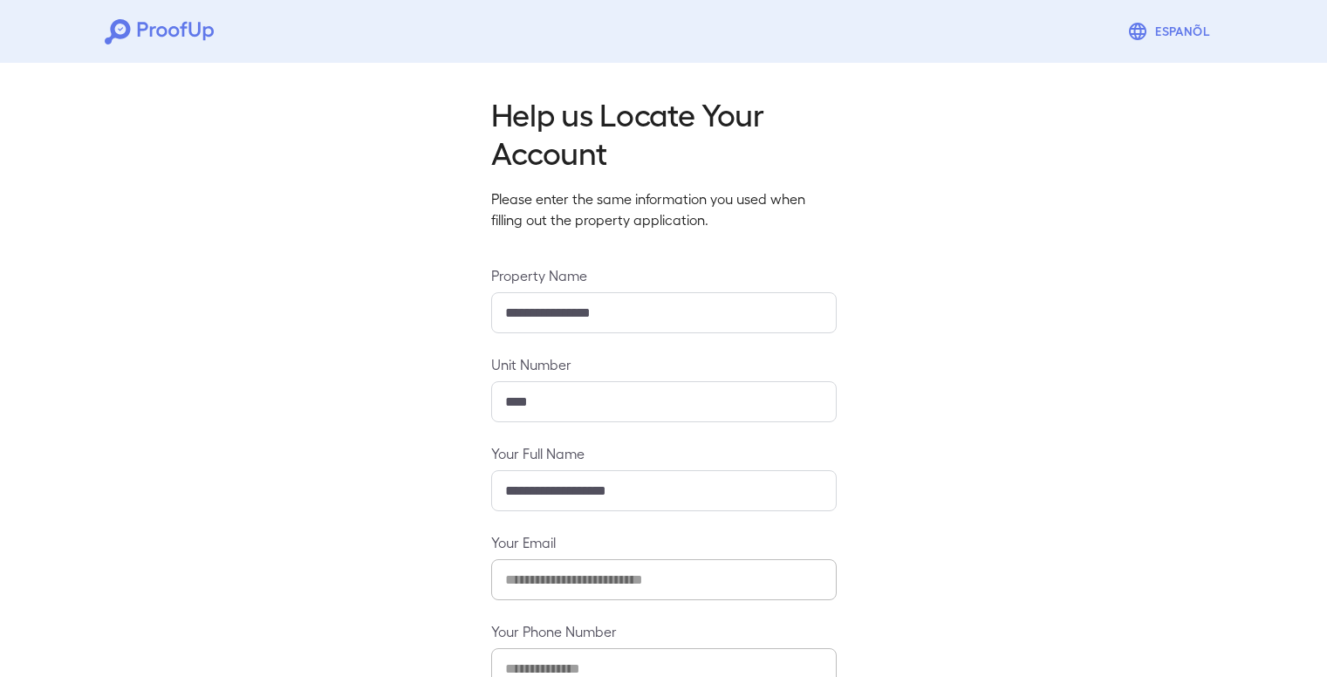 The width and height of the screenshot is (1327, 677). Describe the element at coordinates (664, 631) in the screenshot. I see `label: Your Phone Number` at that location.